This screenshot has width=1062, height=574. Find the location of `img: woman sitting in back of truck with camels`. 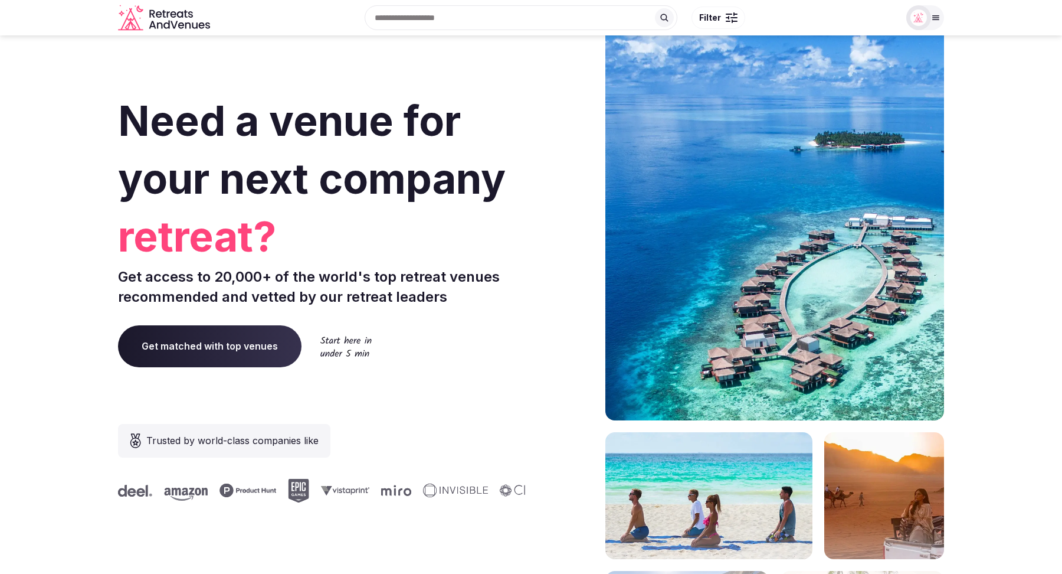

img: woman sitting in back of truck with camels is located at coordinates (884, 495).